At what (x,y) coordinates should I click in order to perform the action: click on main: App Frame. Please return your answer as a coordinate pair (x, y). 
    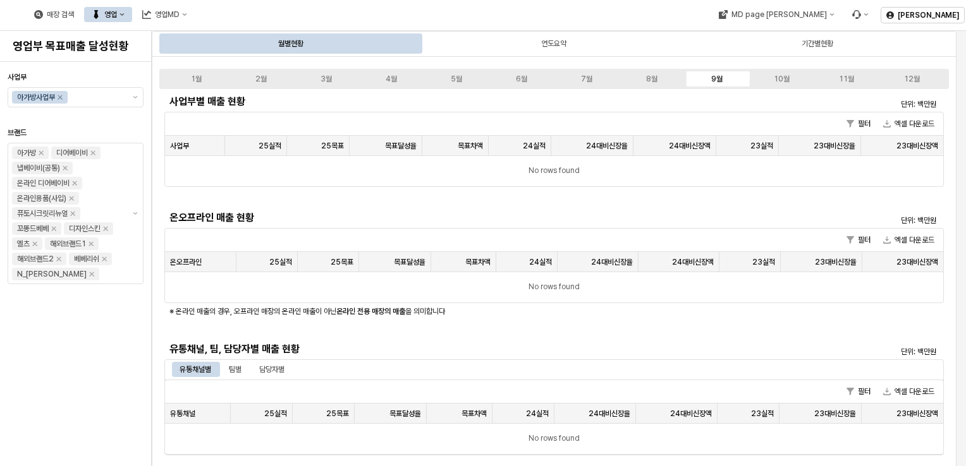
    Looking at the image, I should click on (559, 248).